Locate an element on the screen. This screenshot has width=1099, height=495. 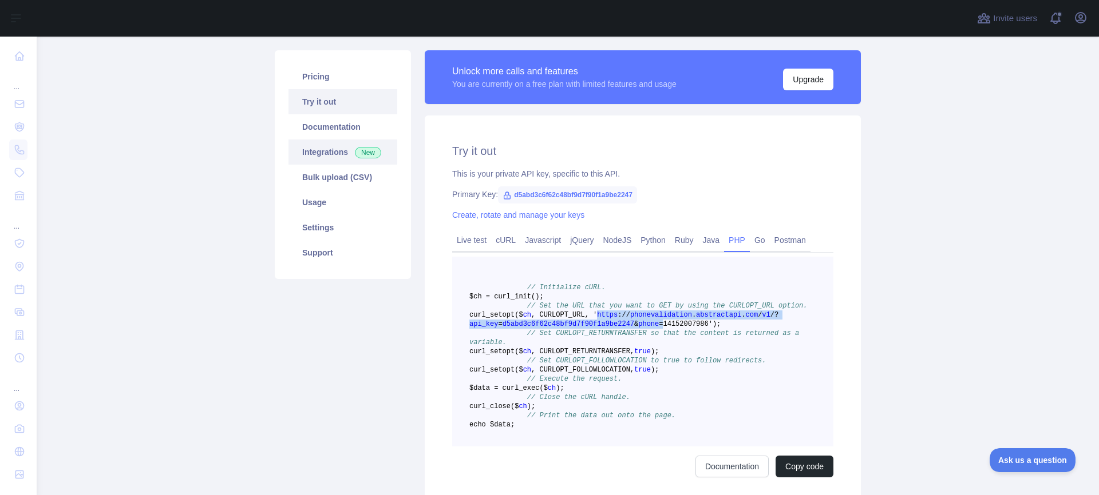
a: Usage is located at coordinates (343, 203).